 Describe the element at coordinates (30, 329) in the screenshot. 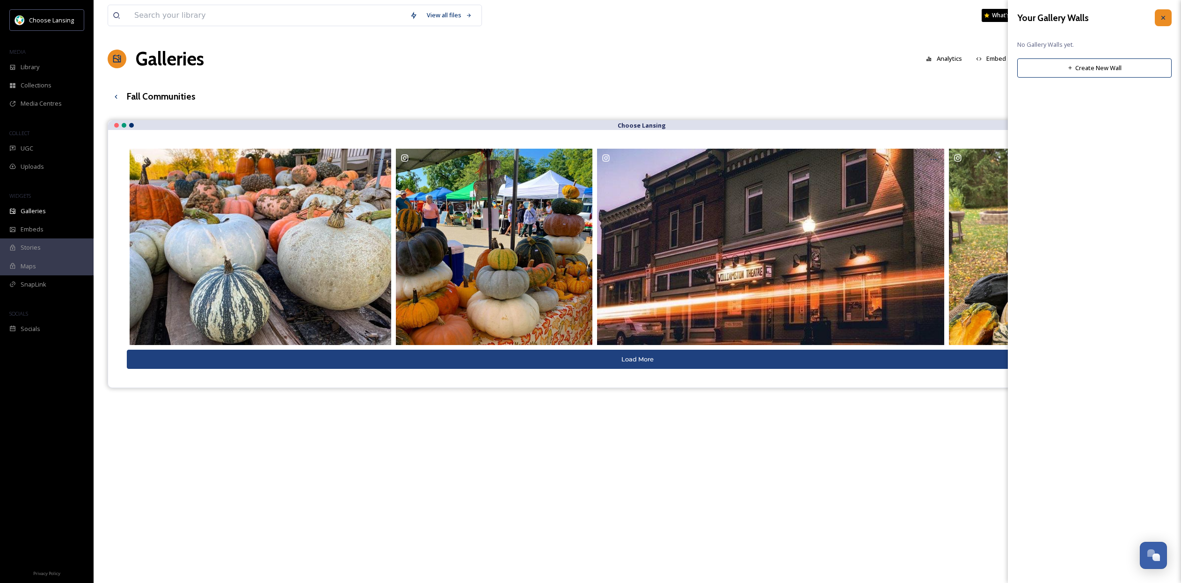

I see `span: Socials` at that location.